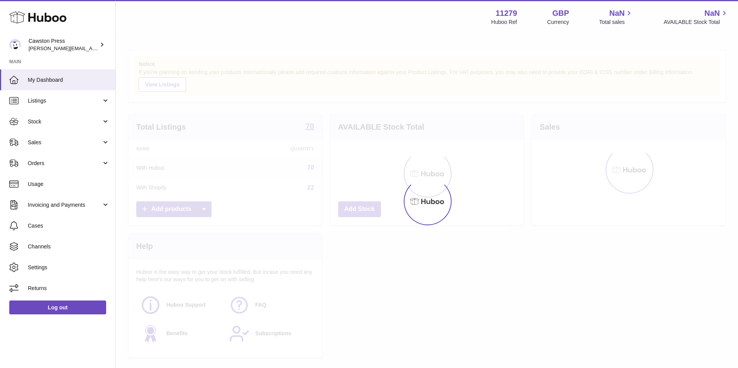  I want to click on span: Channels, so click(69, 246).